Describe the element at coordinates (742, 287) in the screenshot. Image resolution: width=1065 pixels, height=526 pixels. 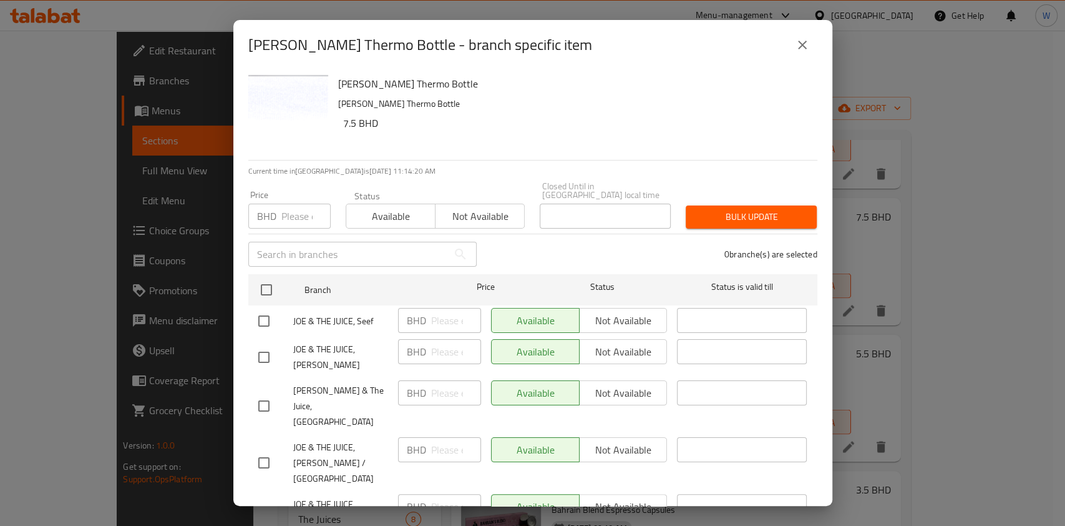
I see `span: Status is valid till` at that location.